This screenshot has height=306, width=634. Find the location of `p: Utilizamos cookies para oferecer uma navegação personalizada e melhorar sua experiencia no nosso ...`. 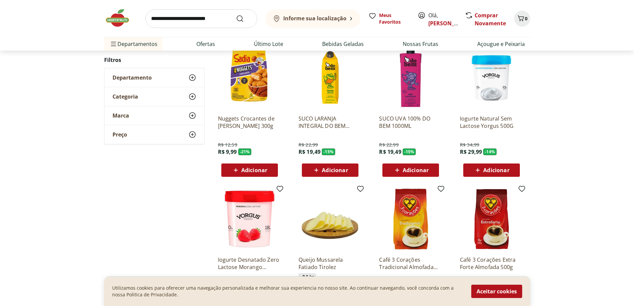

p: Utilizamos cookies para oferecer uma navegação personalizada e melhorar sua experiencia no nosso ... is located at coordinates (287, 291).